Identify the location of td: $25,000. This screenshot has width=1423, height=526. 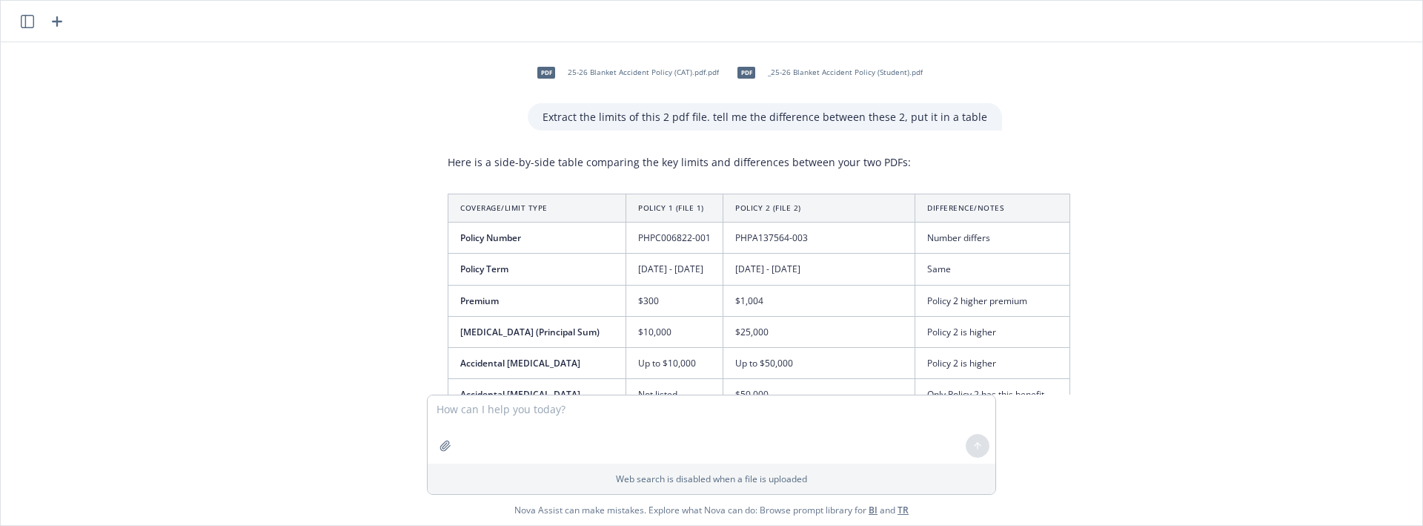
(819, 331).